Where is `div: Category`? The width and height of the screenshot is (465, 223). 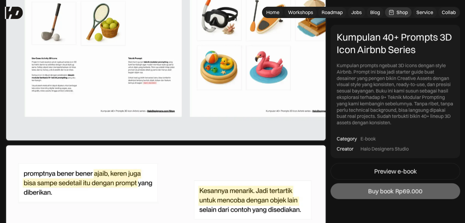 div: Category is located at coordinates (346, 138).